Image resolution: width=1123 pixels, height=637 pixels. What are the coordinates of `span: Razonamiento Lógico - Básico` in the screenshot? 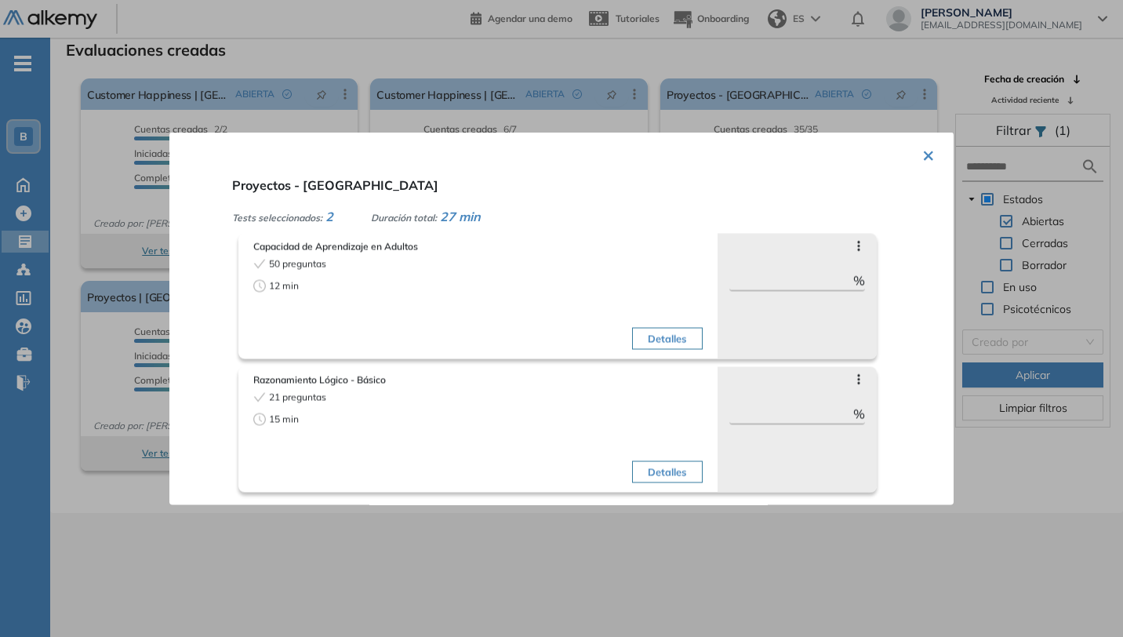 It's located at (477, 380).